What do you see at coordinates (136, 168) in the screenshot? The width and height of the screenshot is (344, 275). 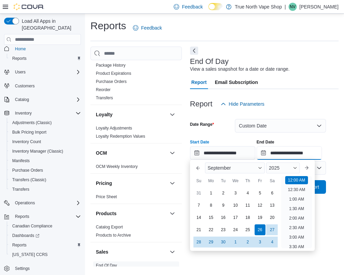 I see `div: OCM` at bounding box center [136, 168].